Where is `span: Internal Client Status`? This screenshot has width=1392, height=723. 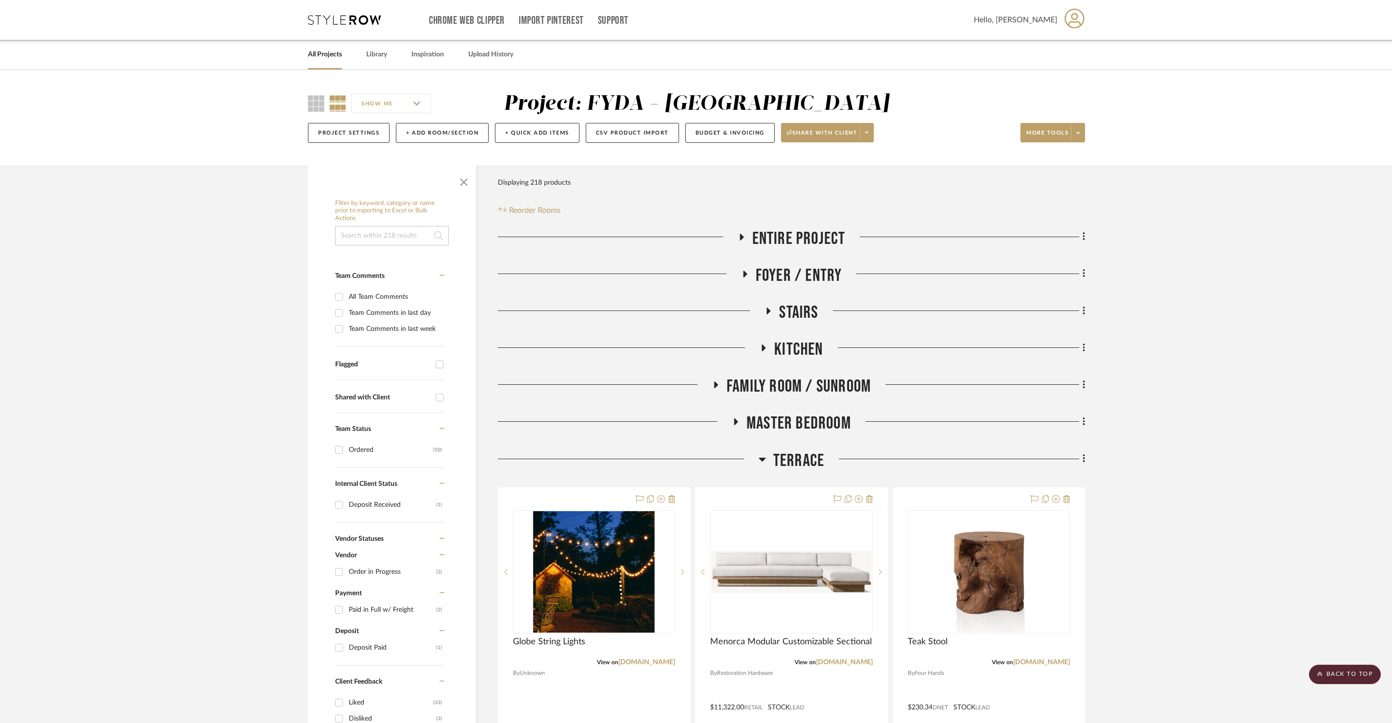 span: Internal Client Status is located at coordinates (366, 484).